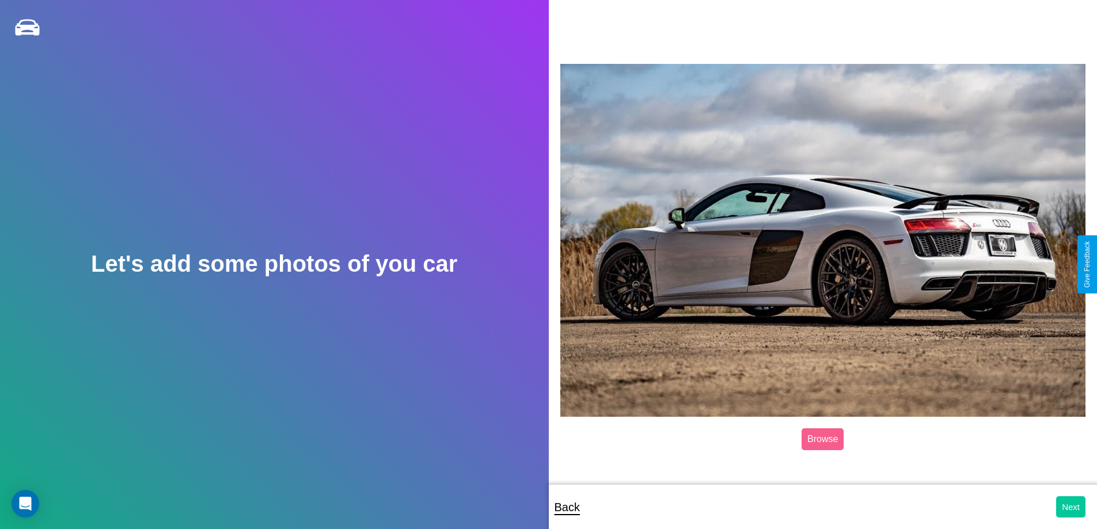 This screenshot has width=1097, height=529. Describe the element at coordinates (25, 504) in the screenshot. I see `div: Open Intercom Messenger` at that location.